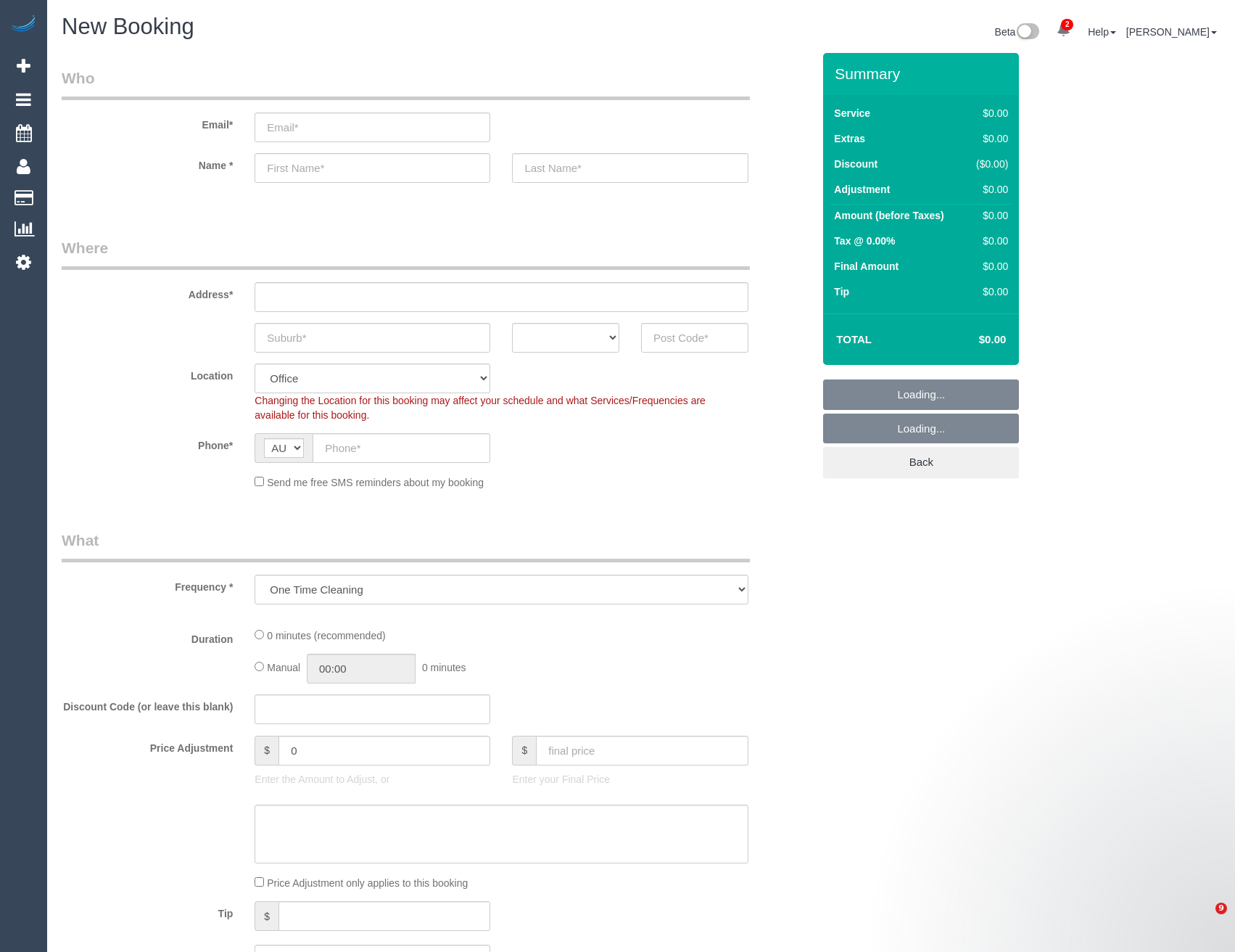  What do you see at coordinates (1102, 32) in the screenshot?
I see `a: Help` at bounding box center [1102, 32].